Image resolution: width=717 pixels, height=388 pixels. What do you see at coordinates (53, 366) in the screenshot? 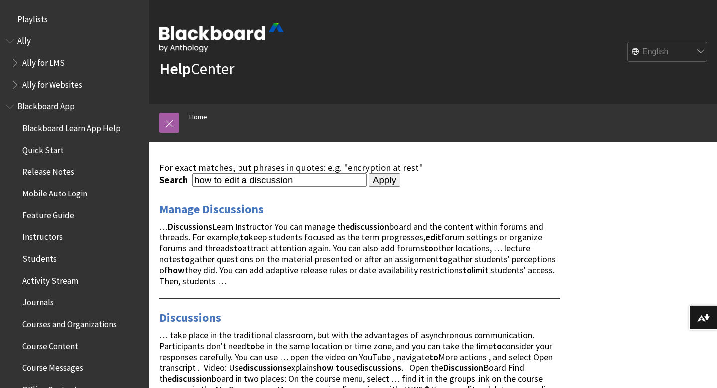
I see `span: Course Messages` at bounding box center [53, 366].